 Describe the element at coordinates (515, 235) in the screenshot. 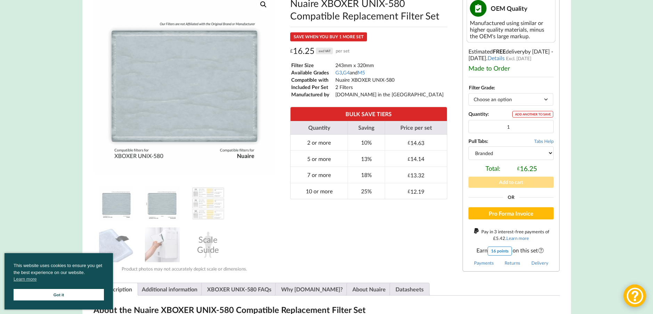

I see `span: Pay in 3 interest-free payments of .` at that location.